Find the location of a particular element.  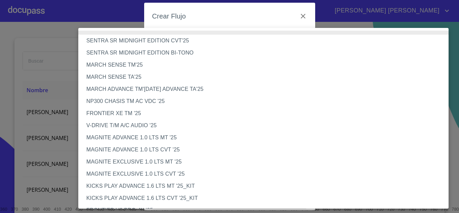

li: MARCH SENSE TM'25 is located at coordinates (266, 65).